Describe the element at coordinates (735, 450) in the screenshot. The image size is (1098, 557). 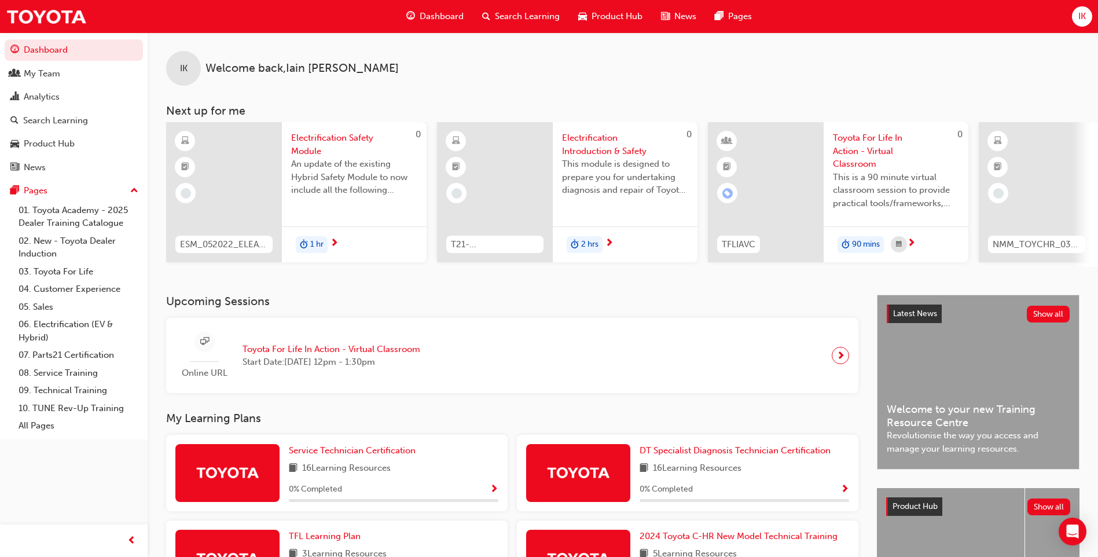
I see `span: DT Specialist Diagnosis Technician Certification` at that location.